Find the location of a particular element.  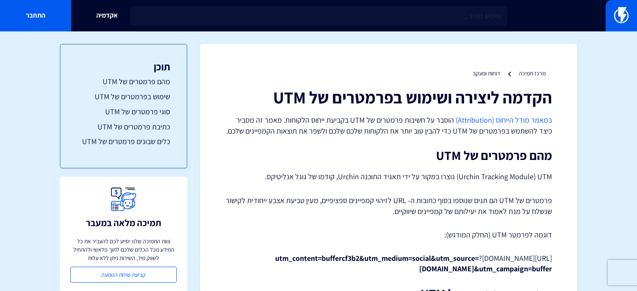

p: פרמטרים של UTM הם תגים שנוספו בסוף כתובות ה- URL לזיהוי קמפיינים ספציפיים, מעין טביעת אצבע ייחודי... is located at coordinates (389, 206).